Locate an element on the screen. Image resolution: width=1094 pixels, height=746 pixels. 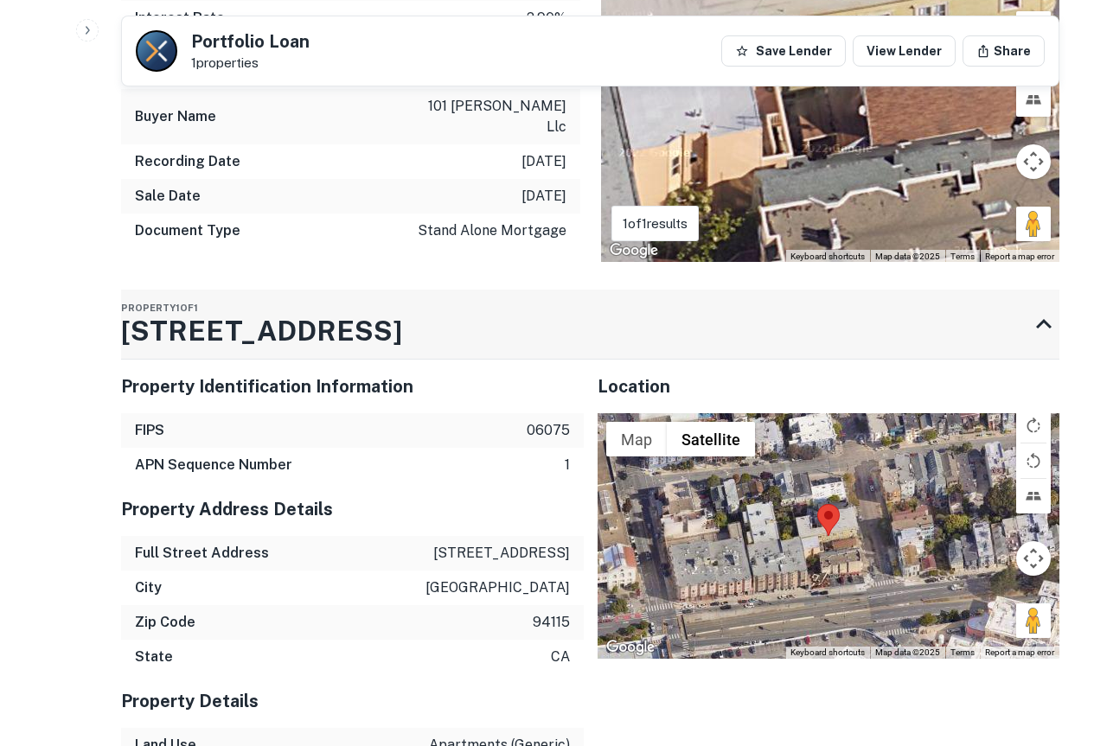
h6: Zip Code is located at coordinates (165, 622).